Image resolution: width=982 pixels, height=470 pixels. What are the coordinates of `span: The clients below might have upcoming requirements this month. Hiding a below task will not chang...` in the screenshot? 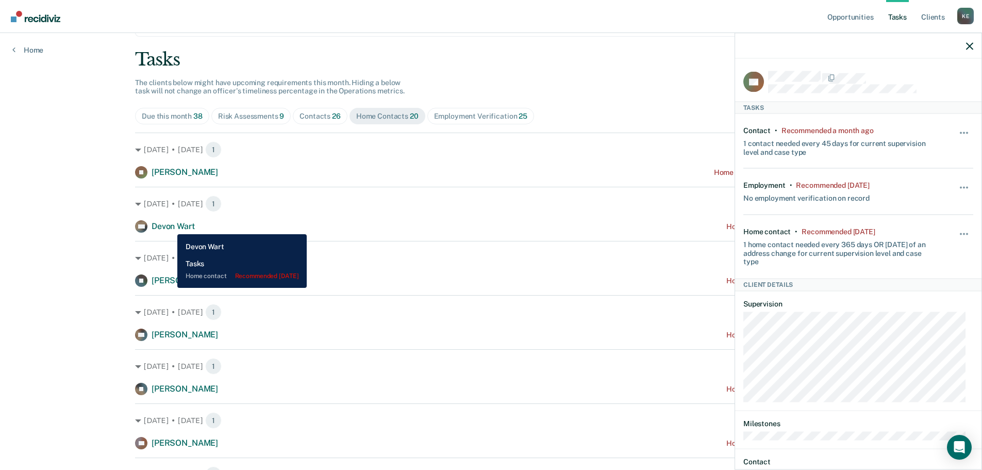 It's located at (270, 87).